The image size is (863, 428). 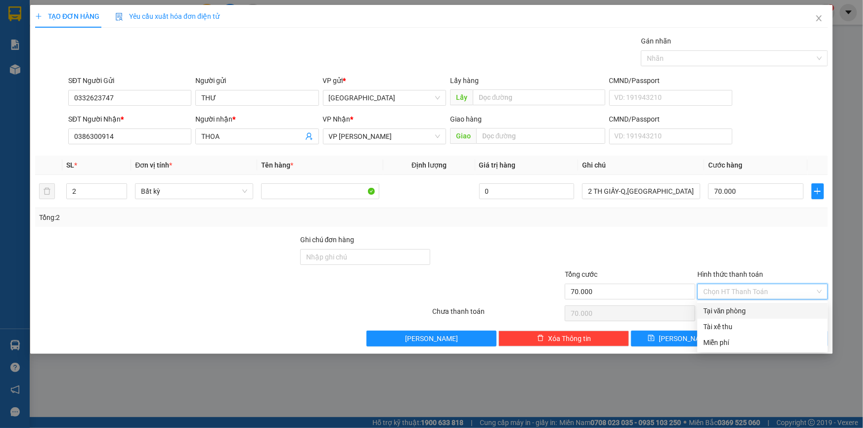 I want to click on span: Định lượng, so click(x=429, y=165).